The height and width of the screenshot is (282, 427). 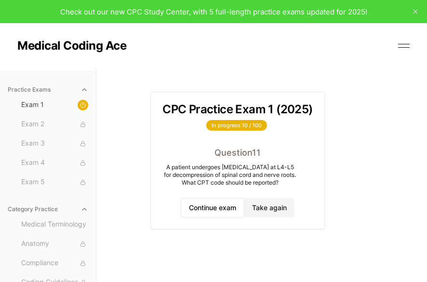 I want to click on a: Medical Coding Ace, so click(x=72, y=46).